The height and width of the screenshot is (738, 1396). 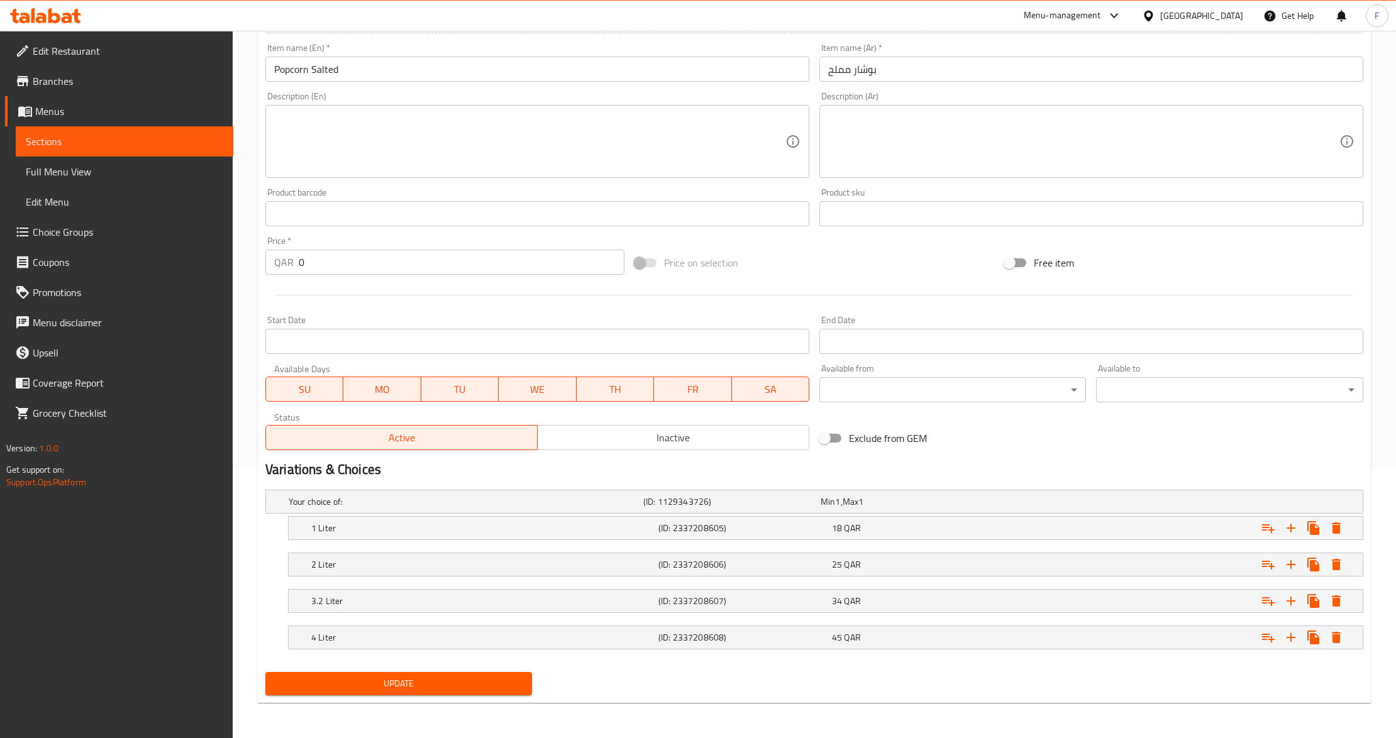 What do you see at coordinates (837, 565) in the screenshot?
I see `span: 25` at bounding box center [837, 565].